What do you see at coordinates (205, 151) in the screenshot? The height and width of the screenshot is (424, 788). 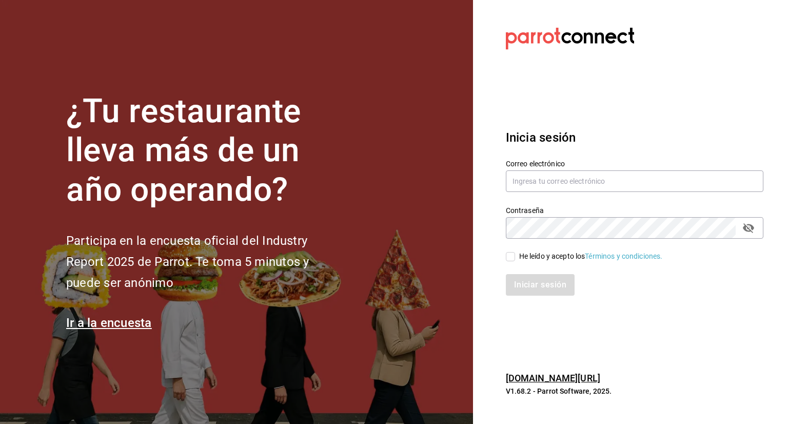 I see `h1: ¿Tu restaurante lleva más de un año operando?` at bounding box center [205, 151].